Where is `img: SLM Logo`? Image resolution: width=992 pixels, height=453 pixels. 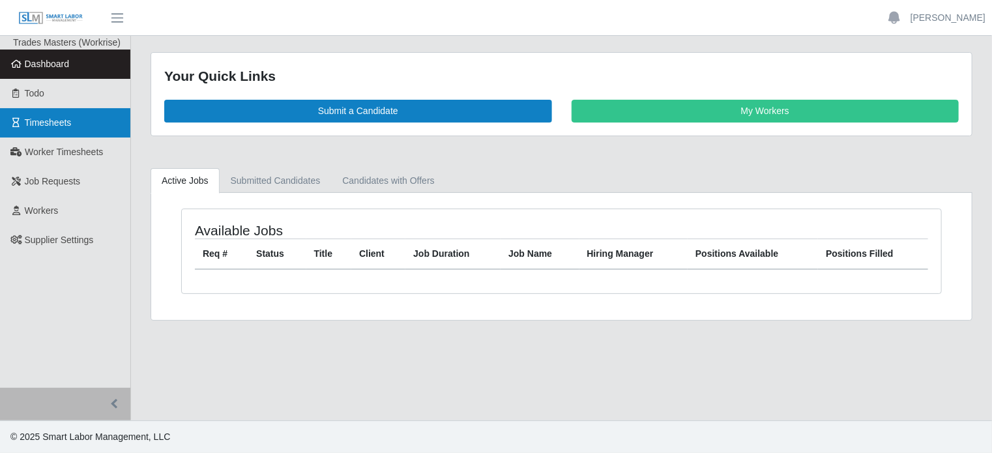 img: SLM Logo is located at coordinates (51, 18).